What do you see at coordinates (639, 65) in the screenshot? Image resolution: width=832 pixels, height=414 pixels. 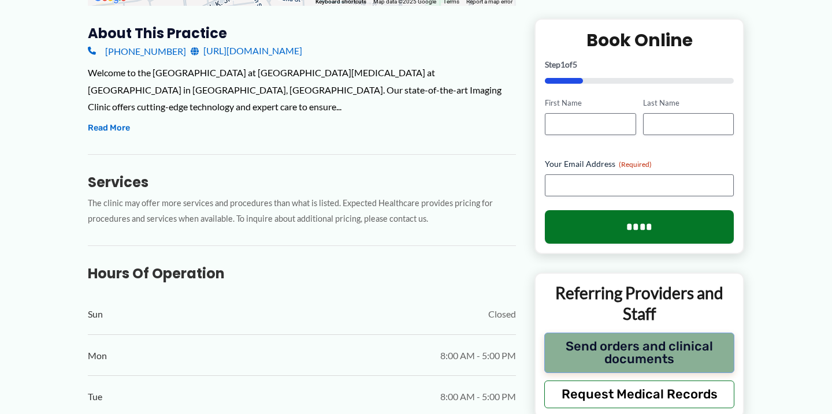 I see `p: Step of` at bounding box center [639, 65].